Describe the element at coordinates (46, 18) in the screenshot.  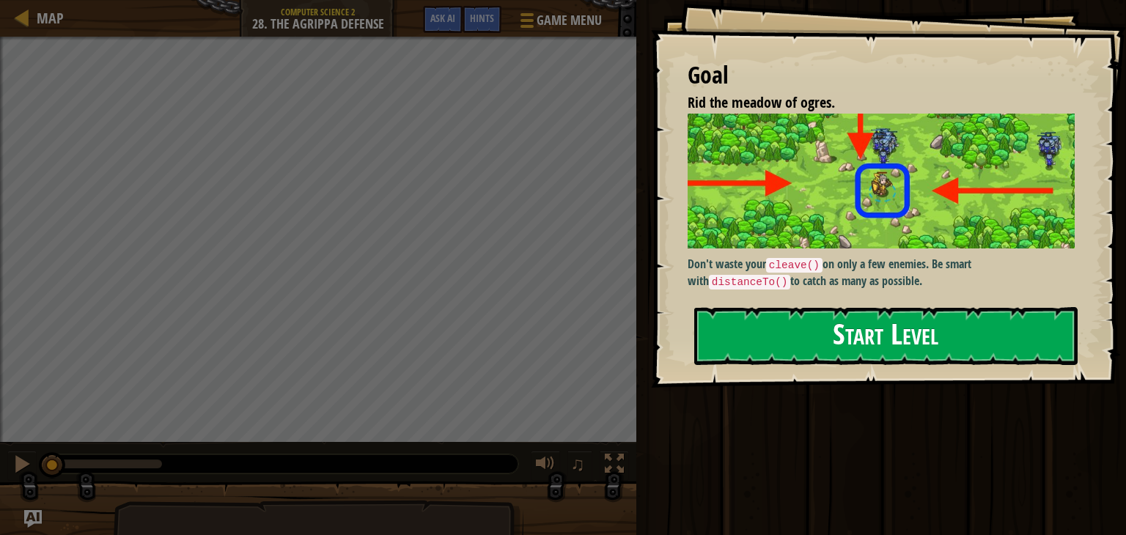
I see `a: Map` at that location.